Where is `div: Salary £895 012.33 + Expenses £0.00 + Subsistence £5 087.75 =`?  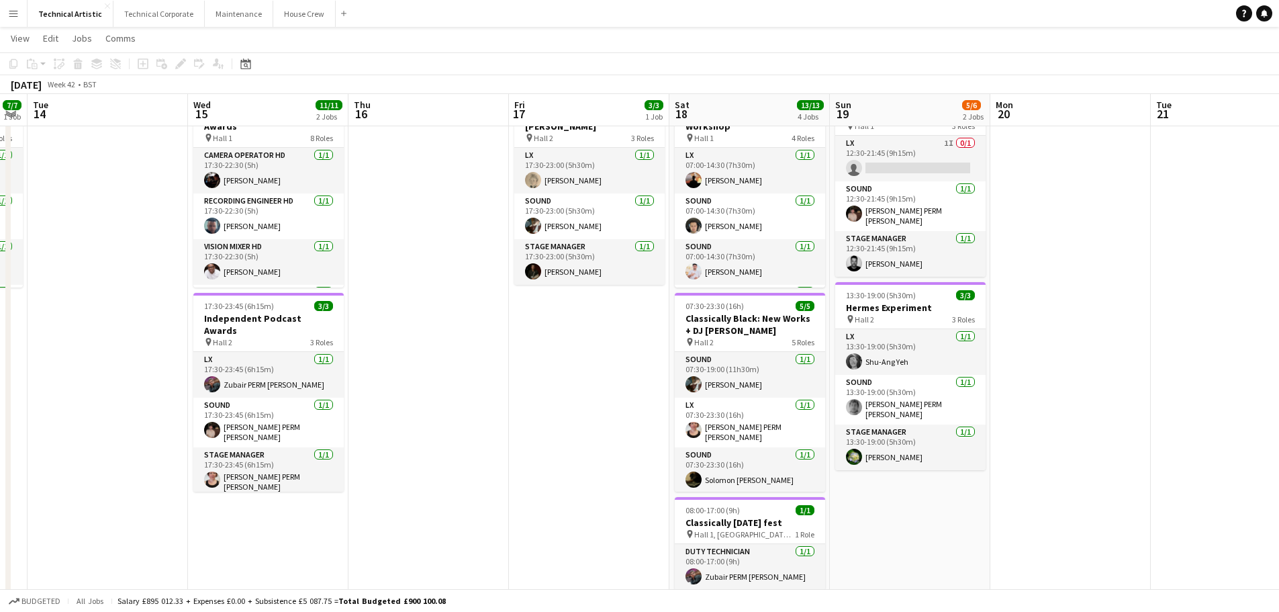 div: Salary £895 012.33 + Expenses £0.00 + Subsistence £5 087.75 = is located at coordinates (281, 600).